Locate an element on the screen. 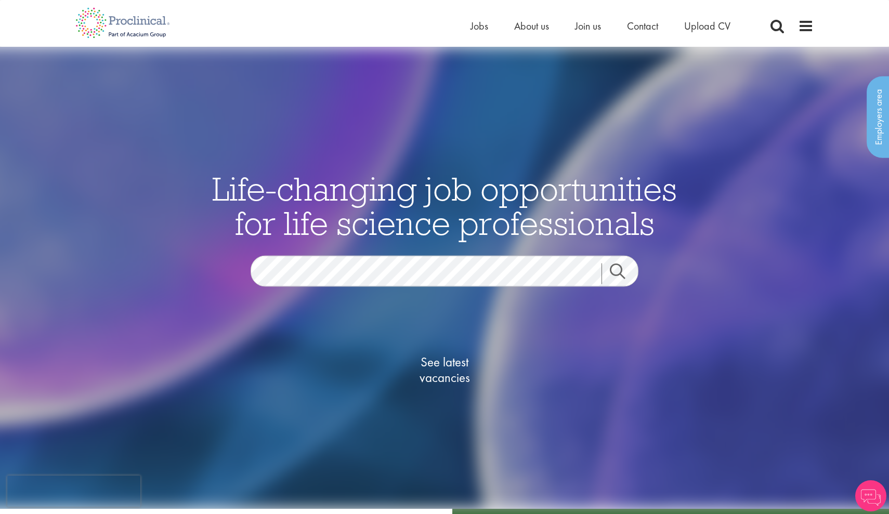 The height and width of the screenshot is (514, 889). a: Jobs is located at coordinates (479, 26).